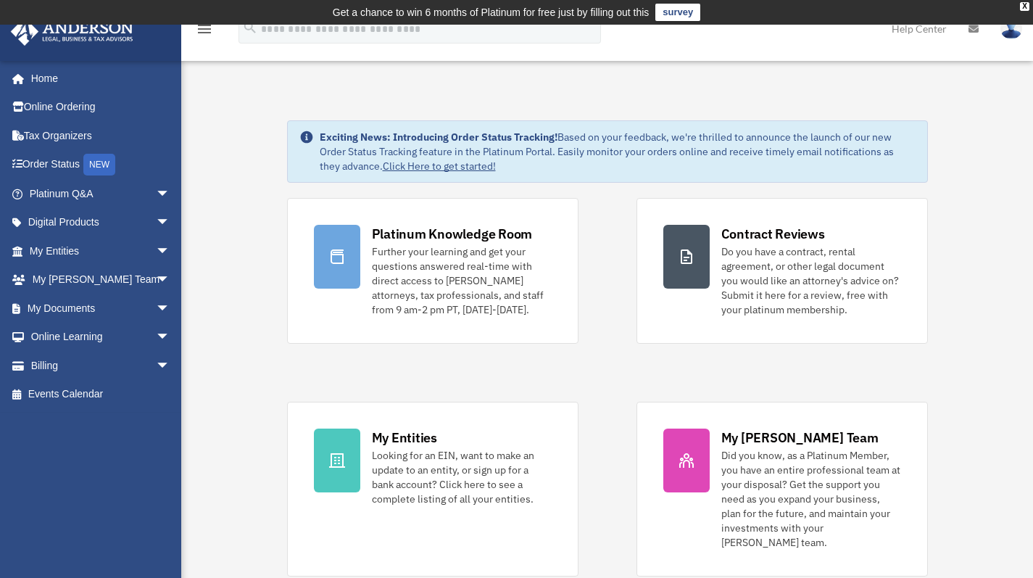  I want to click on a: Platinum Q&Aarrow_drop_down, so click(101, 194).